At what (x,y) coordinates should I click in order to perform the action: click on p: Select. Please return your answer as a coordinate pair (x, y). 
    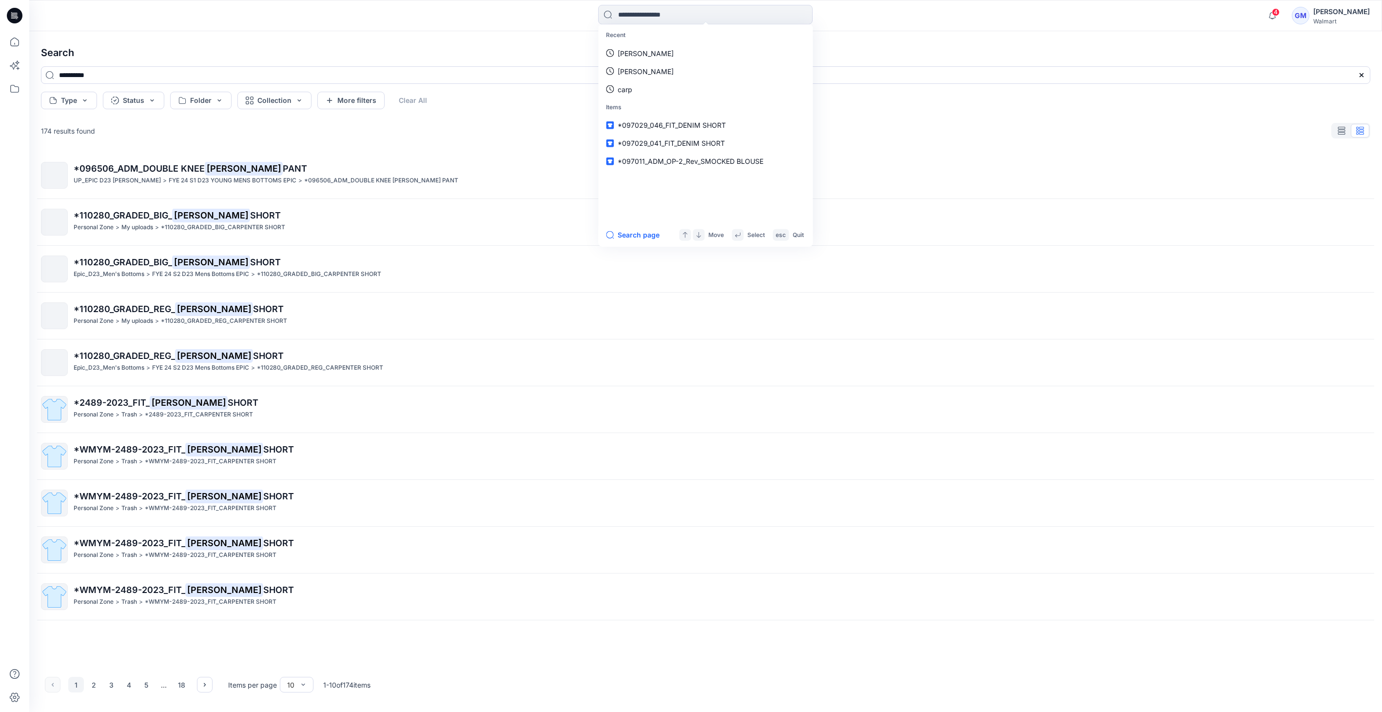
    Looking at the image, I should click on (756, 234).